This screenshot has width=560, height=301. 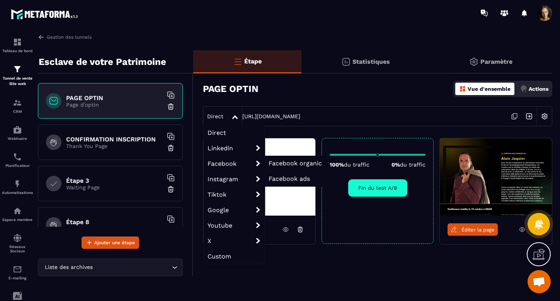 What do you see at coordinates (295, 163) in the screenshot?
I see `span: Facebook organic` at bounding box center [295, 163].